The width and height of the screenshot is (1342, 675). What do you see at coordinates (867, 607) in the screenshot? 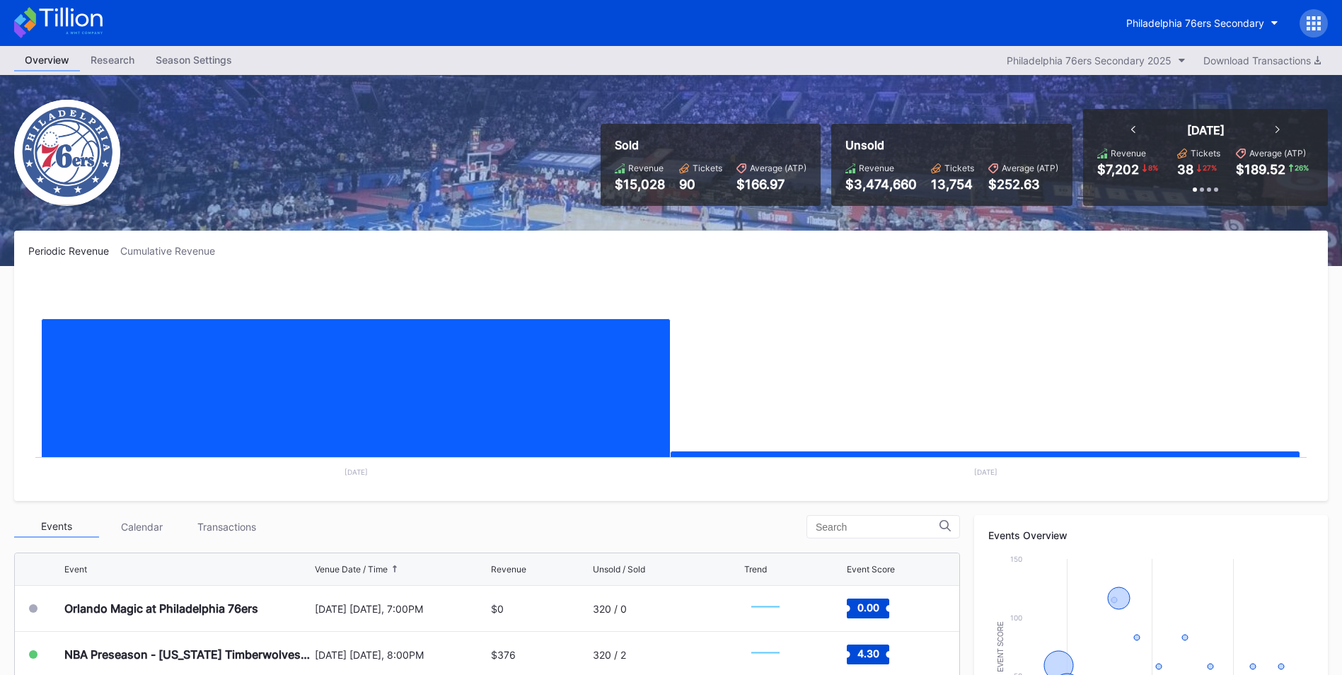
I see `text: 0.00` at bounding box center [867, 607].